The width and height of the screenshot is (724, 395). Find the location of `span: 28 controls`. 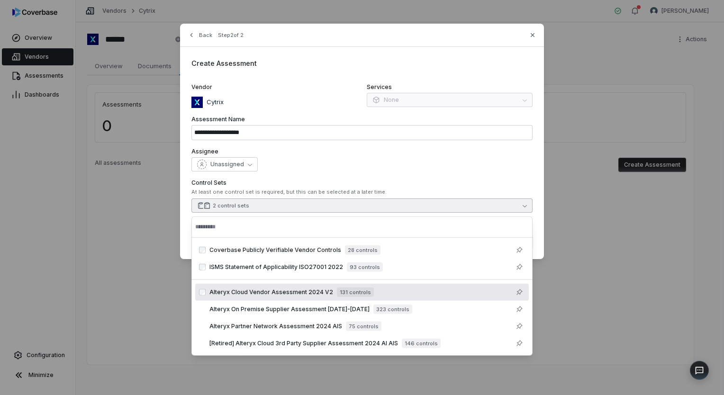

span: 28 controls is located at coordinates (363, 250).